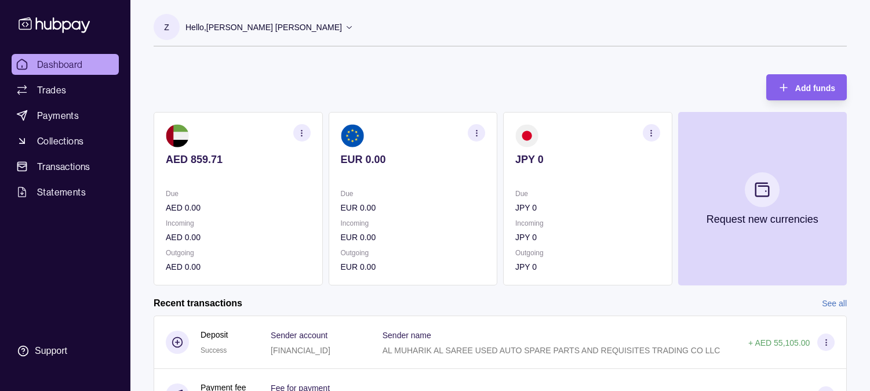 This screenshot has width=870, height=391. What do you see at coordinates (834, 303) in the screenshot?
I see `a: See all` at bounding box center [834, 303].